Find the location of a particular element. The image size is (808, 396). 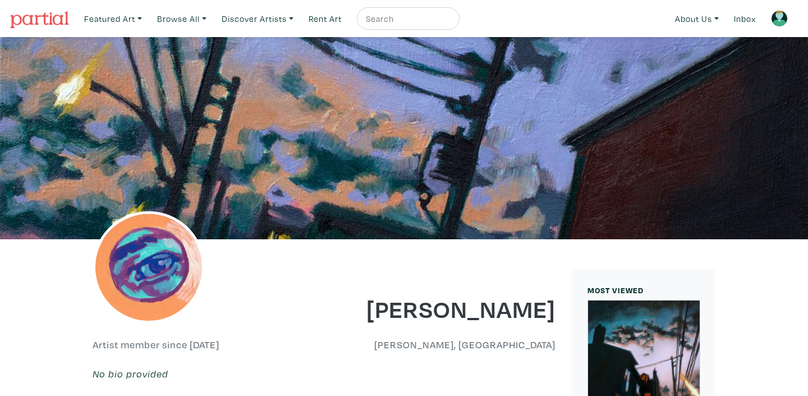

a: Inbox is located at coordinates (745, 19).